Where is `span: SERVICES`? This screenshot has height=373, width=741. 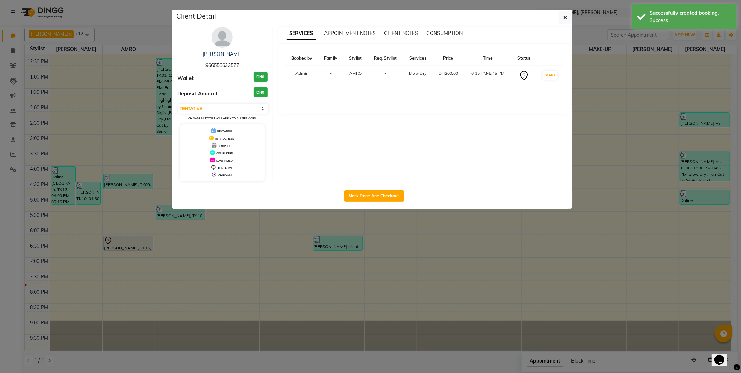 span: SERVICES is located at coordinates (301, 33).